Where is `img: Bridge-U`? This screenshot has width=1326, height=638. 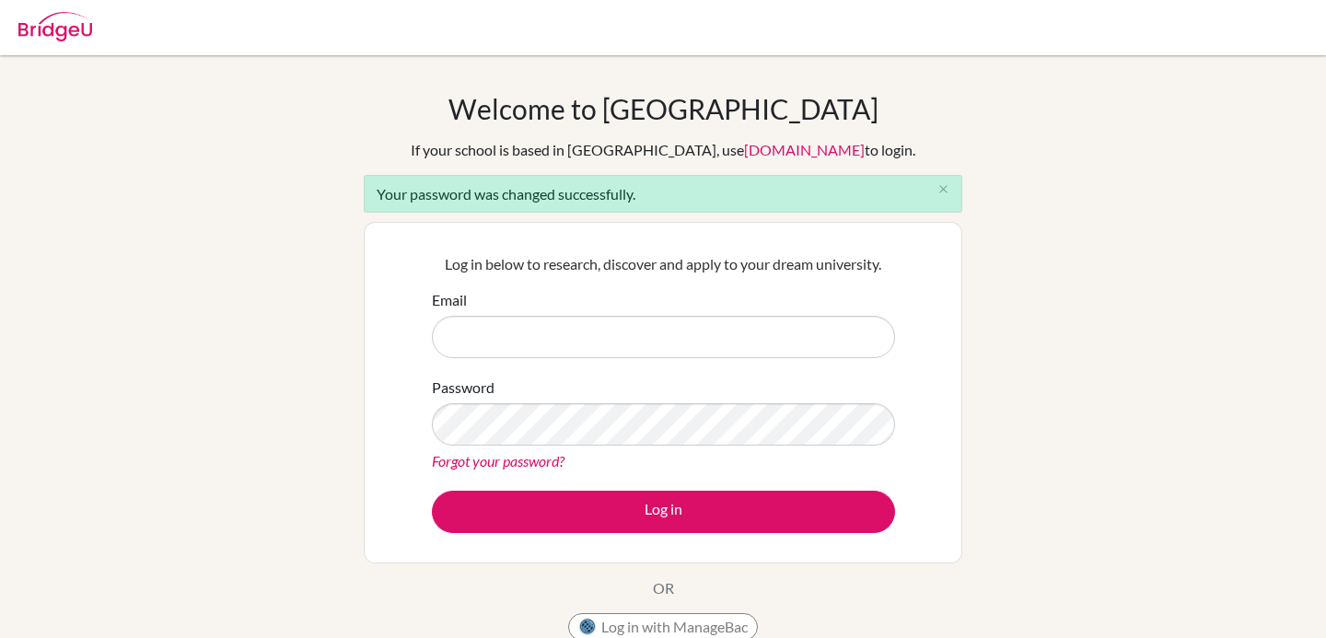 img: Bridge-U is located at coordinates (55, 27).